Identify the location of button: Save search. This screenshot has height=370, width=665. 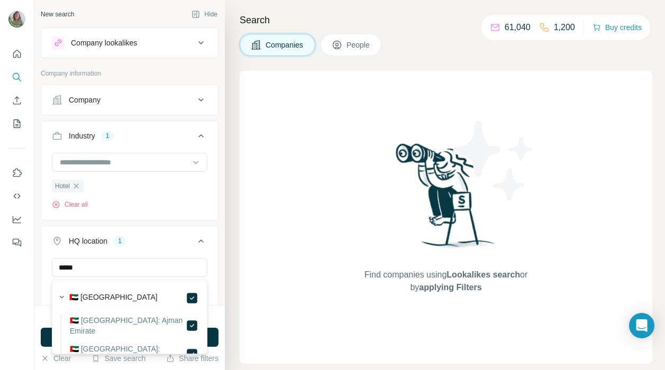
(118, 359).